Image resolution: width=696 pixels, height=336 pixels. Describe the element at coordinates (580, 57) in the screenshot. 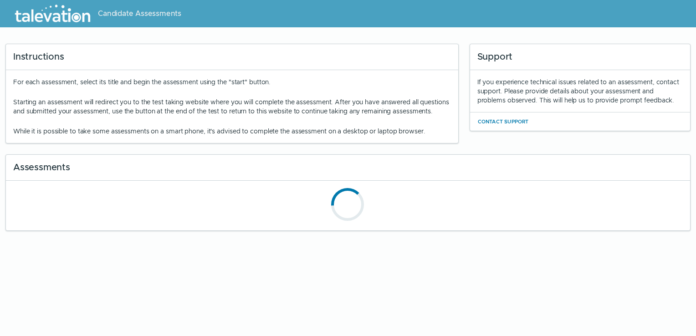

I see `div: Support` at that location.